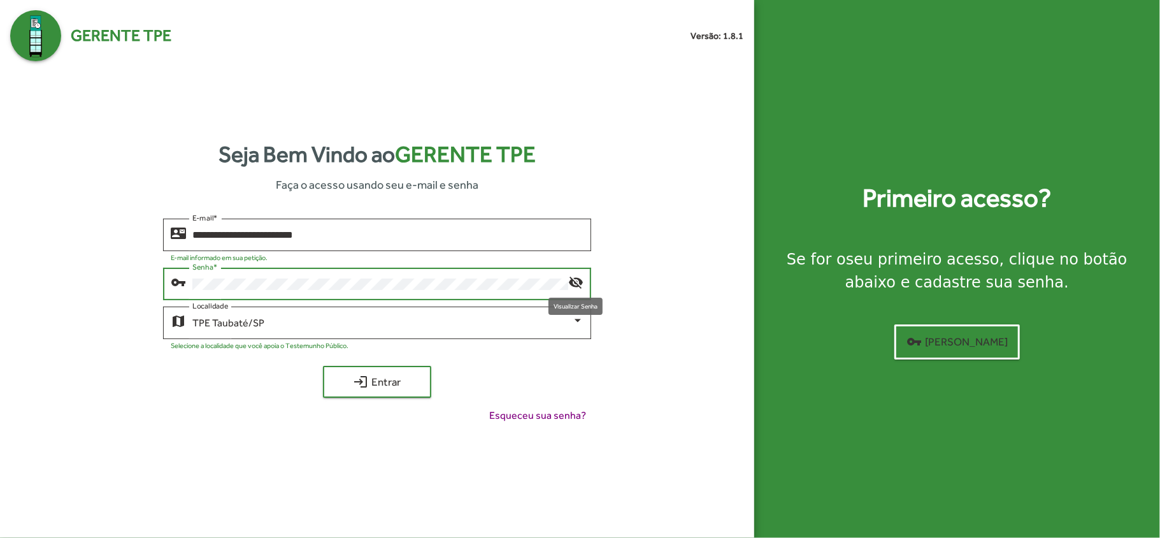  What do you see at coordinates (377, 154) in the screenshot?
I see `strong: Seja Bem Vindo ao` at bounding box center [377, 154].